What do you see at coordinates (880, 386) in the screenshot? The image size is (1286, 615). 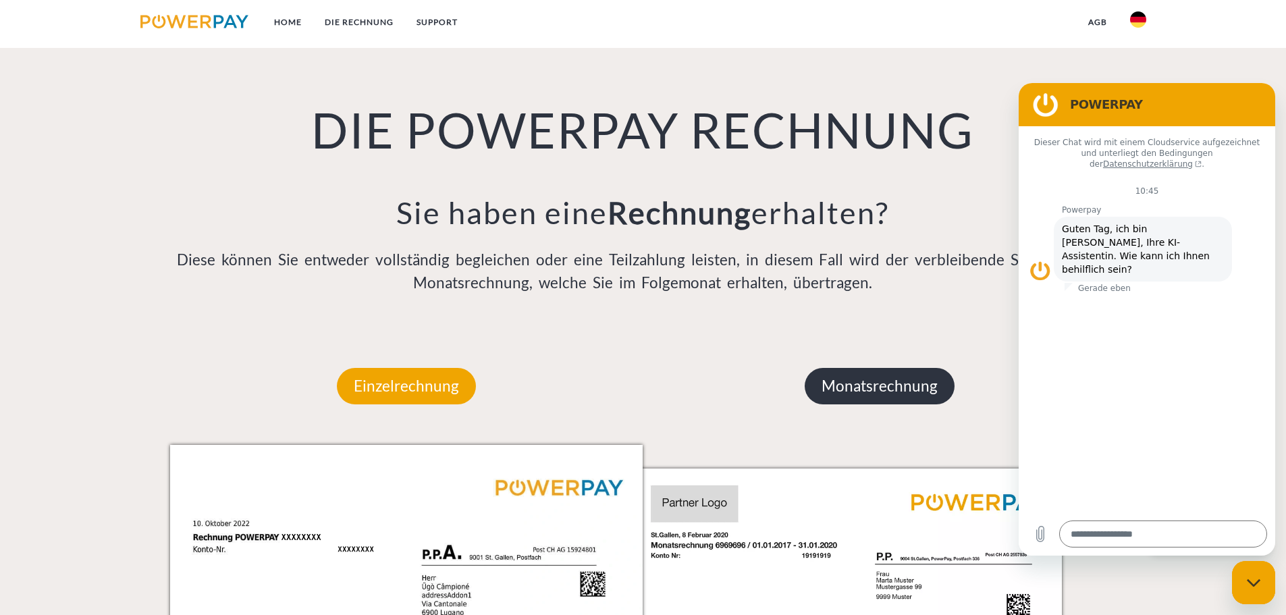 I see `p: Monatsrechnung` at bounding box center [880, 386].